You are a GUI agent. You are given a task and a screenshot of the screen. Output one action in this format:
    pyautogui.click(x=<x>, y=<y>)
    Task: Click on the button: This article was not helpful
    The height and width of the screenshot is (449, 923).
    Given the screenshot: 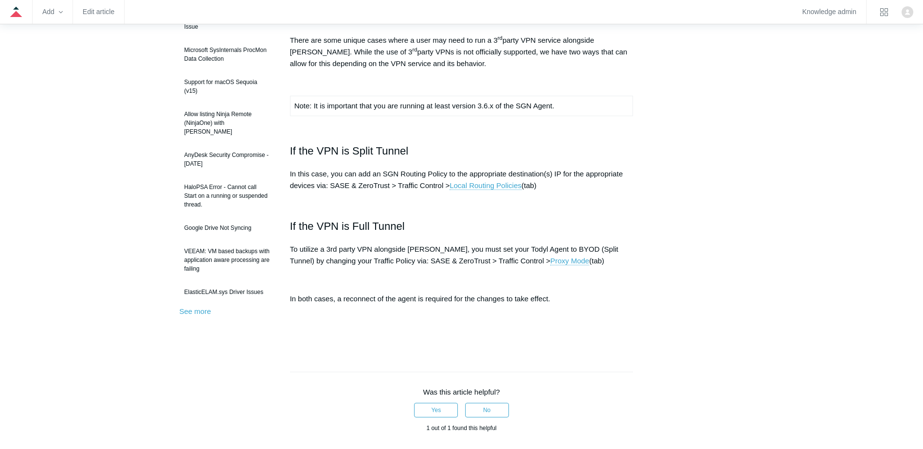 What is the action you would take?
    pyautogui.click(x=487, y=411)
    